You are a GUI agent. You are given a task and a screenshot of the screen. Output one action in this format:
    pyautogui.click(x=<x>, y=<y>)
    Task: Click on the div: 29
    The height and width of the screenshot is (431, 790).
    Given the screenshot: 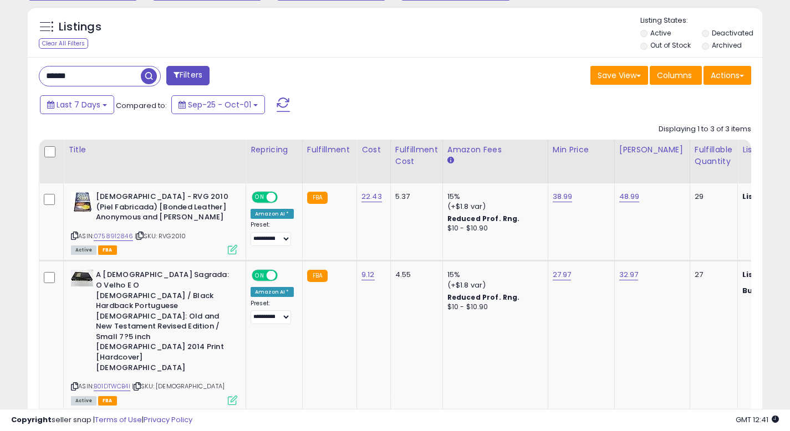 What is the action you would take?
    pyautogui.click(x=712, y=197)
    